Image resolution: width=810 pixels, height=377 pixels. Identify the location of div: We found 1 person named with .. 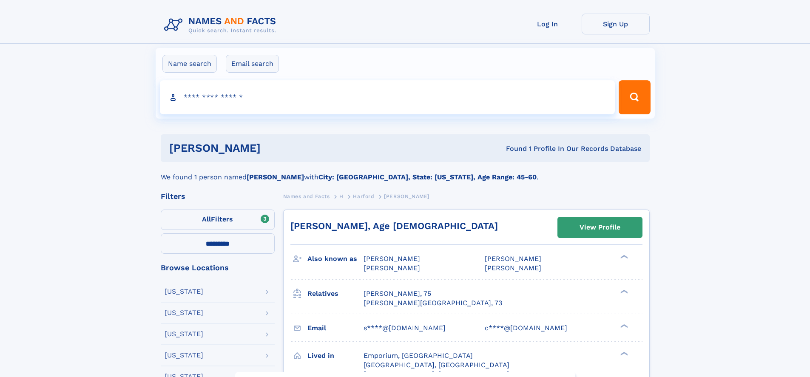
(405, 172).